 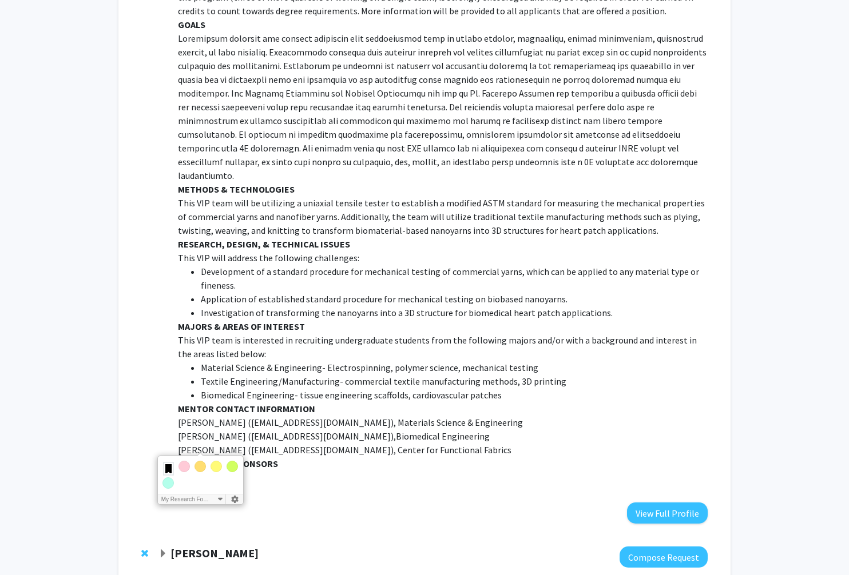 What do you see at coordinates (443, 478) in the screenshot?
I see `p: None` at bounding box center [443, 478].